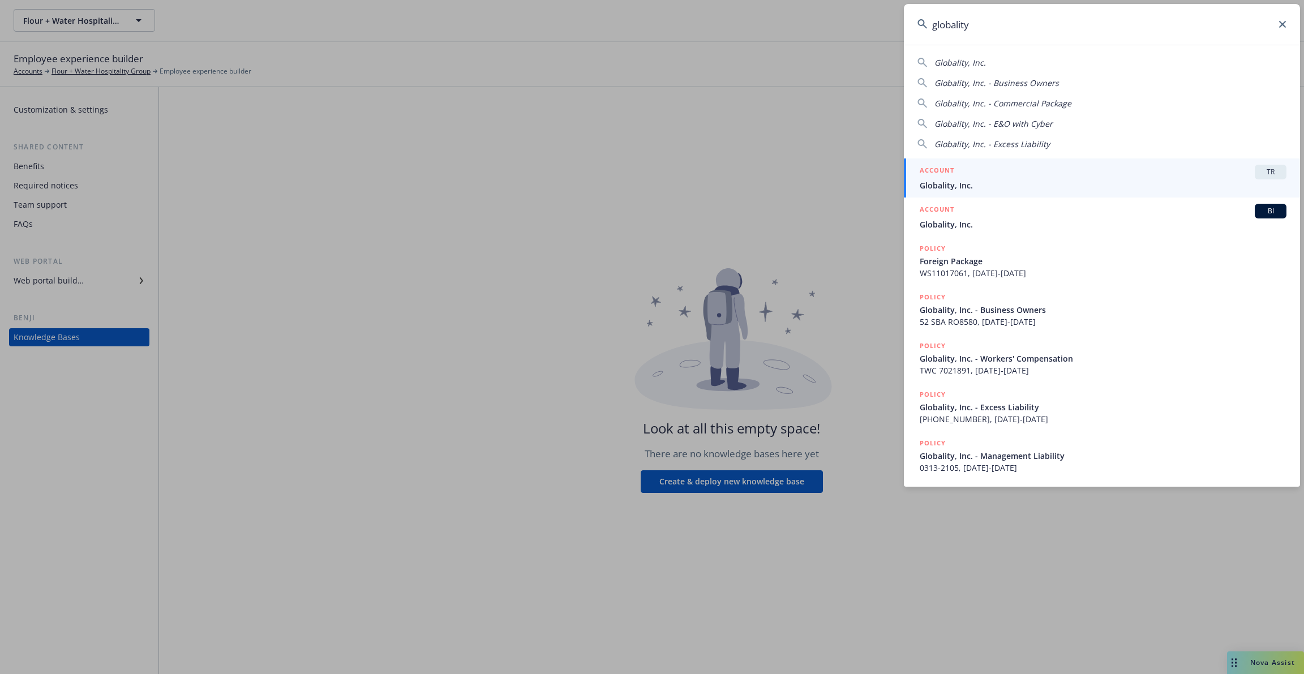 This screenshot has width=1304, height=674. What do you see at coordinates (1102, 24) in the screenshot?
I see `input: Search...` at bounding box center [1102, 24].